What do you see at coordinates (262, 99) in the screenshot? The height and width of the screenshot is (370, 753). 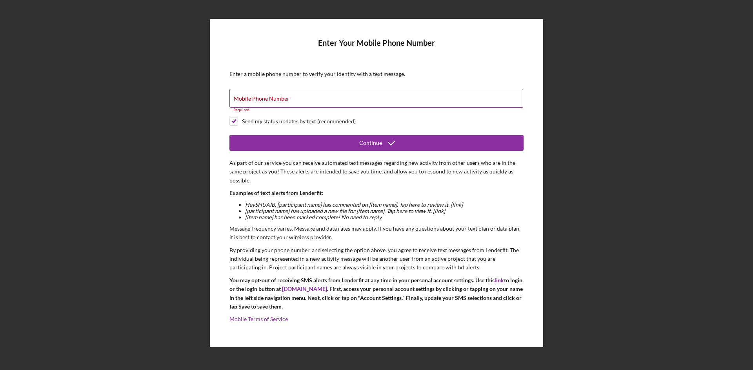 I see `label: Mobile Phone Number` at bounding box center [262, 99].